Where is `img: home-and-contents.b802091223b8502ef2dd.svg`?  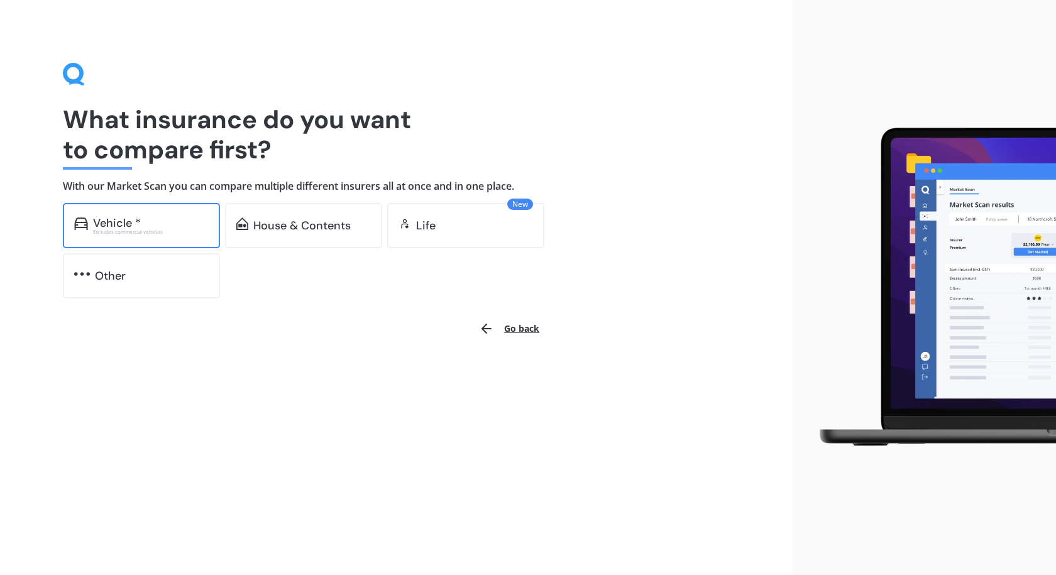 img: home-and-contents.b802091223b8502ef2dd.svg is located at coordinates (242, 224).